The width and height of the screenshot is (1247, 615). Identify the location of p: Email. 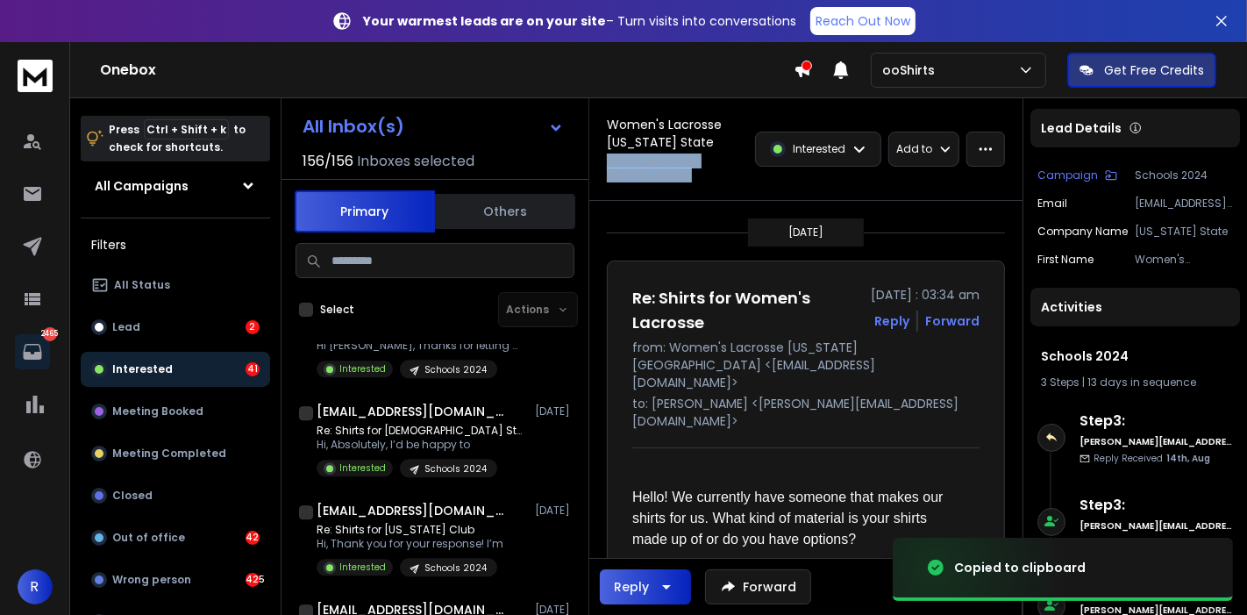
(1052, 203).